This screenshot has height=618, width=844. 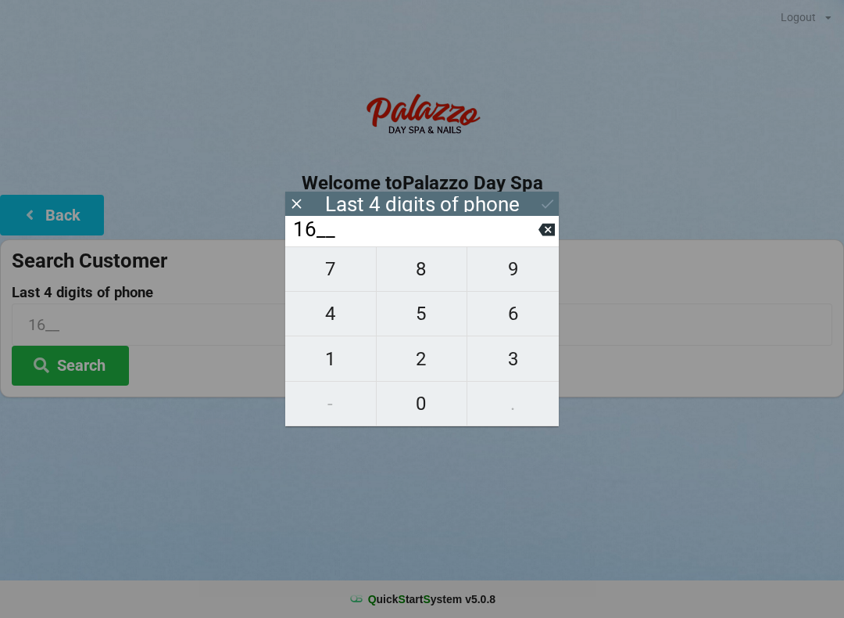 I want to click on button: 6, so click(x=513, y=314).